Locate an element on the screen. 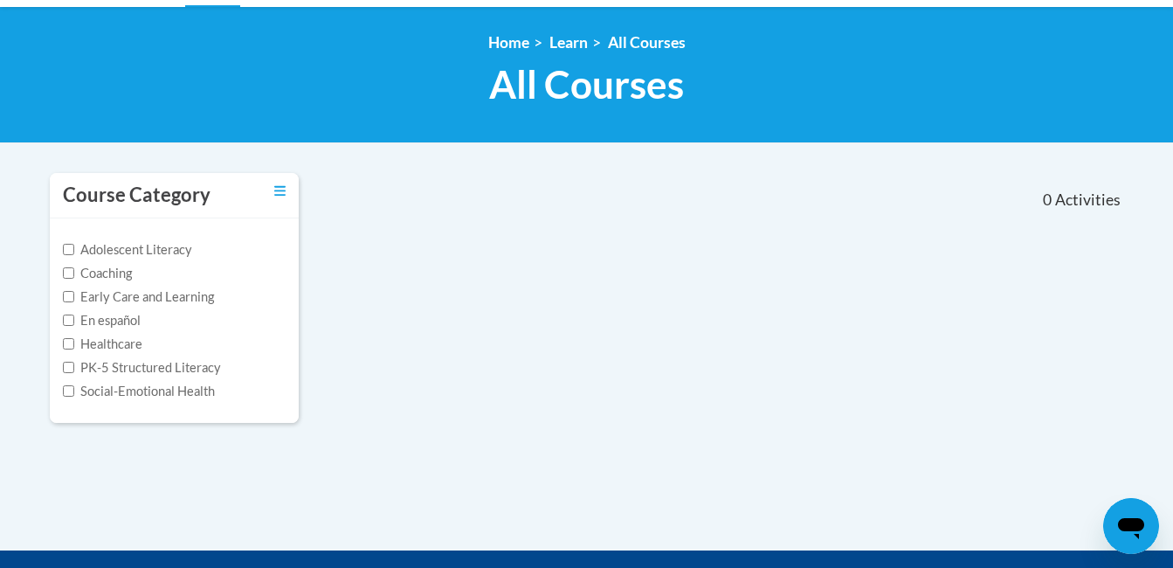 The height and width of the screenshot is (568, 1173). label: Healthcare is located at coordinates (102, 344).